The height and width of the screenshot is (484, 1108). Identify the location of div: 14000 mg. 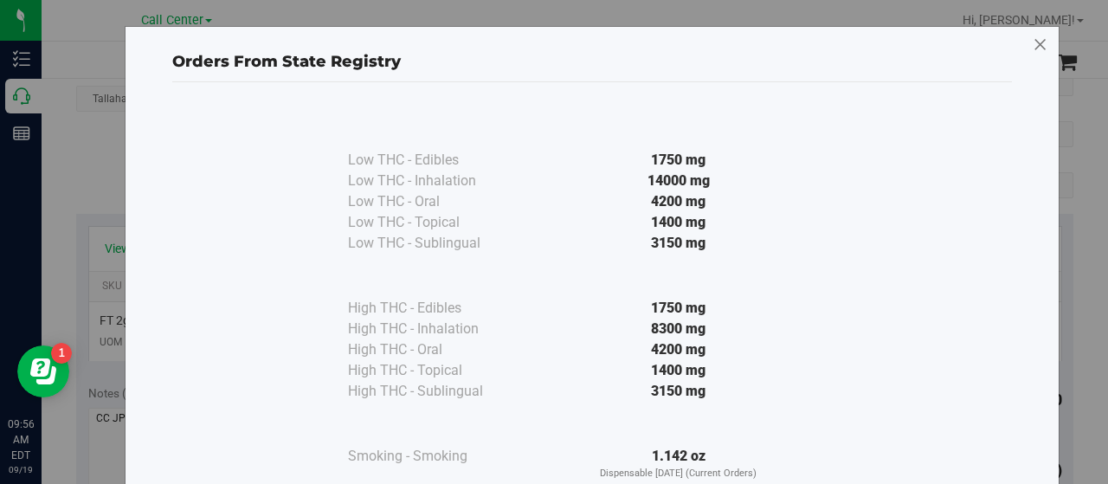
(678, 181).